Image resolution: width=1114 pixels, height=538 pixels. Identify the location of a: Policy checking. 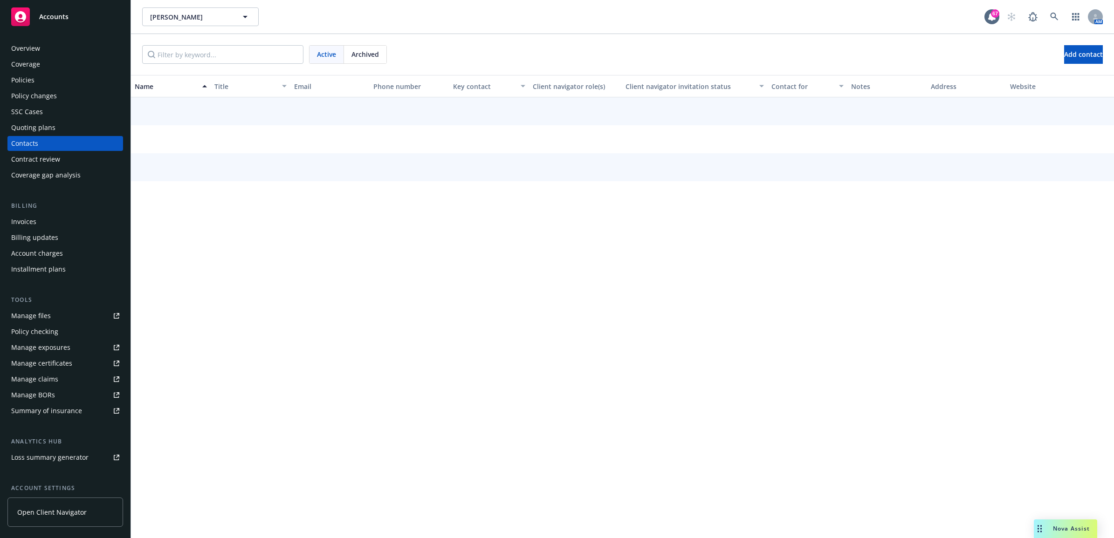
(65, 332).